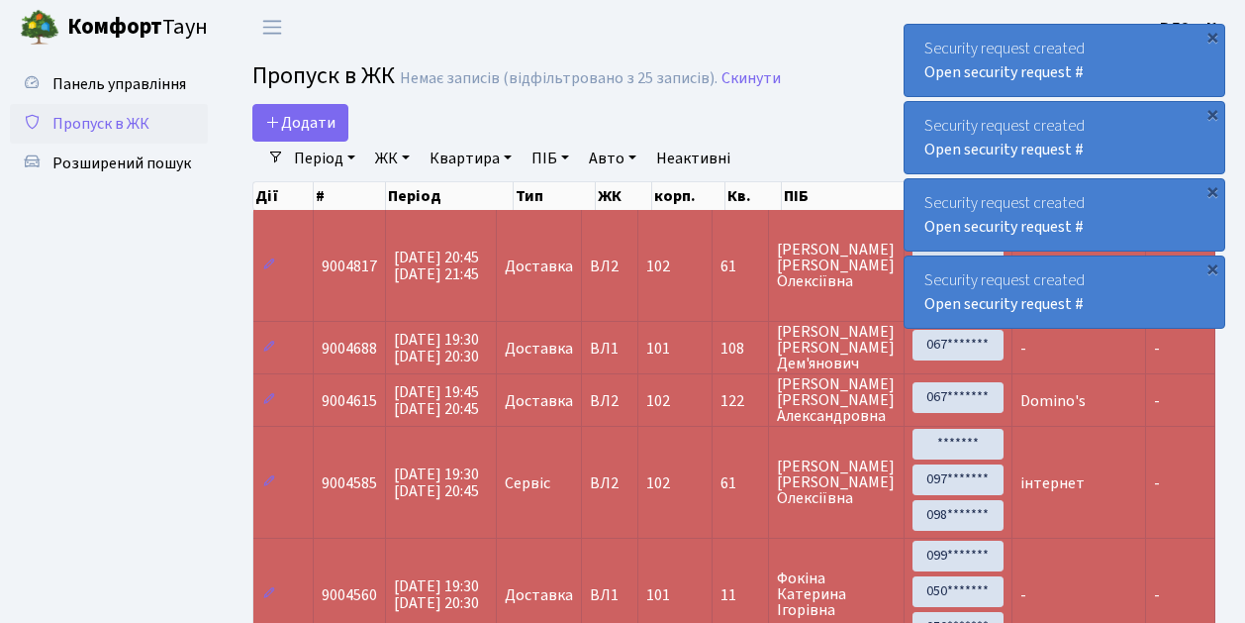 The height and width of the screenshot is (623, 1245). I want to click on th: Кв., so click(753, 196).